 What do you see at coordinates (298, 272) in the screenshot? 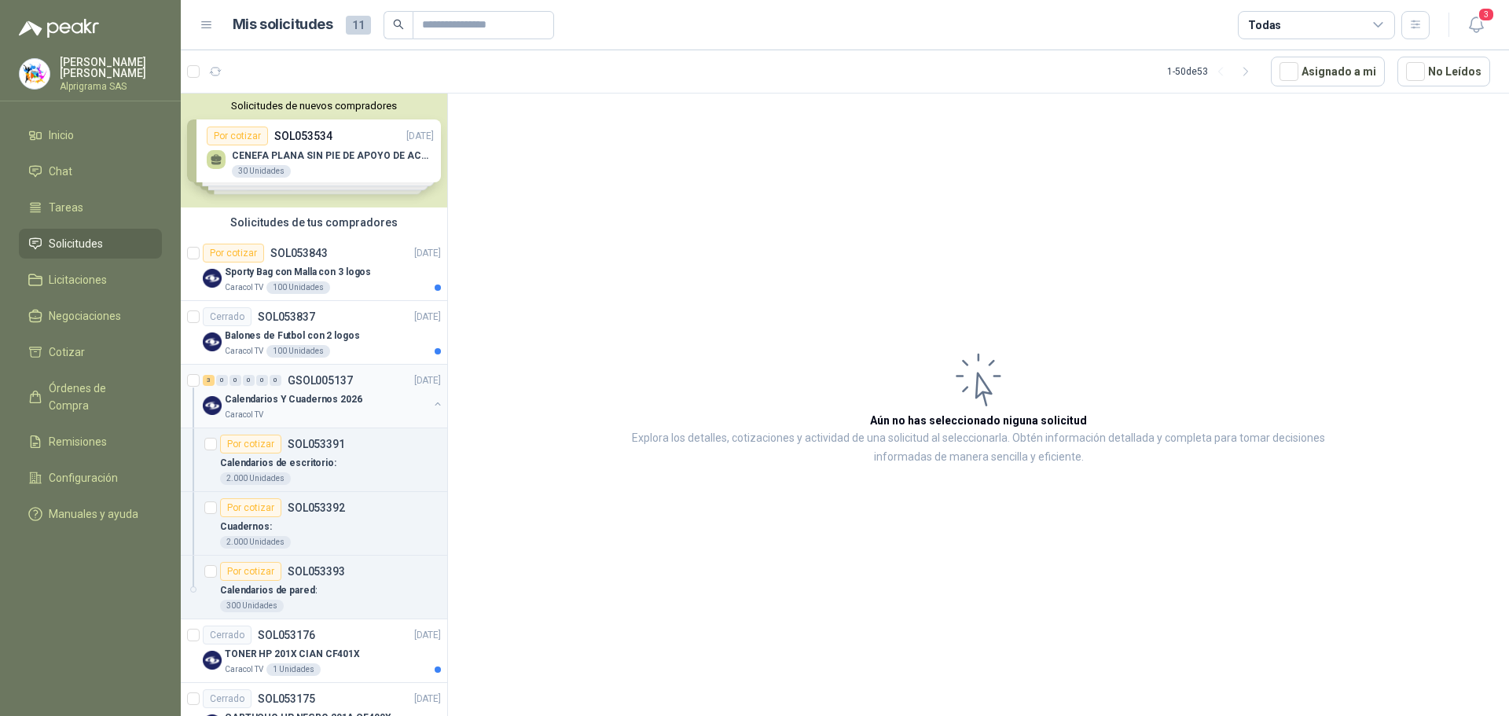
I see `p: Sporty Bag con Malla con 3 logos` at bounding box center [298, 272].